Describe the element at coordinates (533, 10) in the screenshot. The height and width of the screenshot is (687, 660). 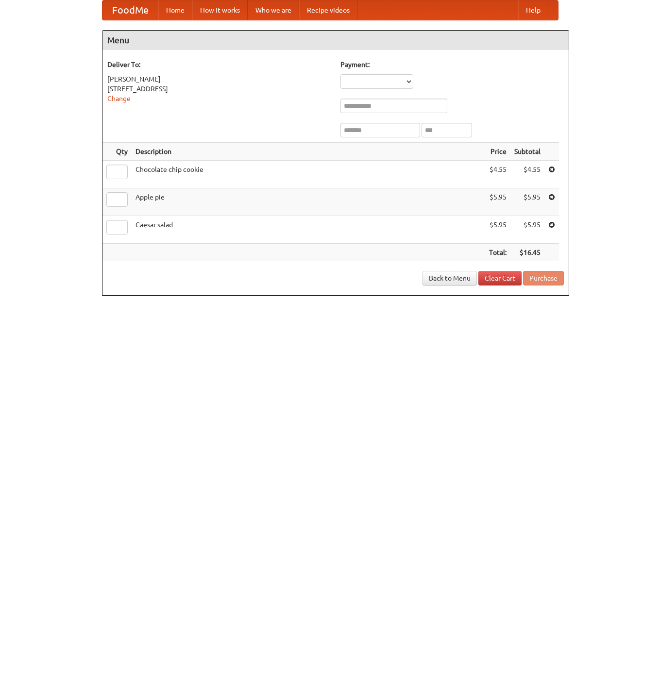
I see `a: Help` at that location.